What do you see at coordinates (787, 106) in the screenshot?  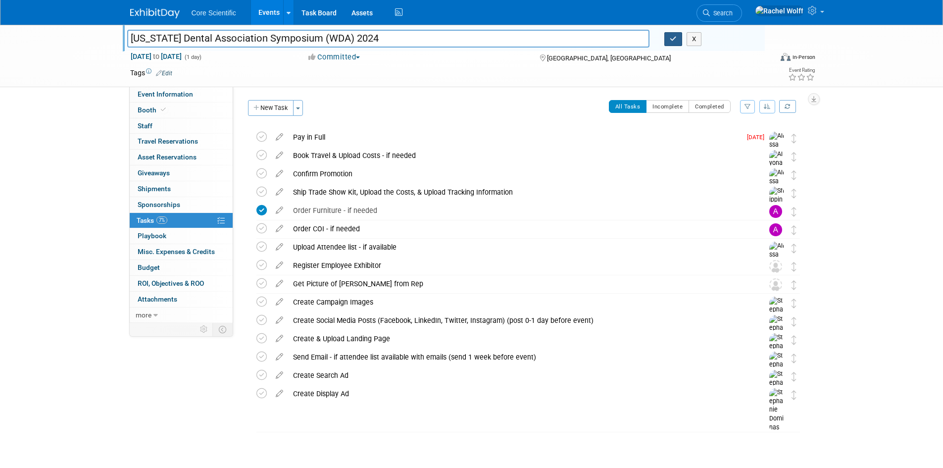 I see `a: Refresh` at bounding box center [787, 106].